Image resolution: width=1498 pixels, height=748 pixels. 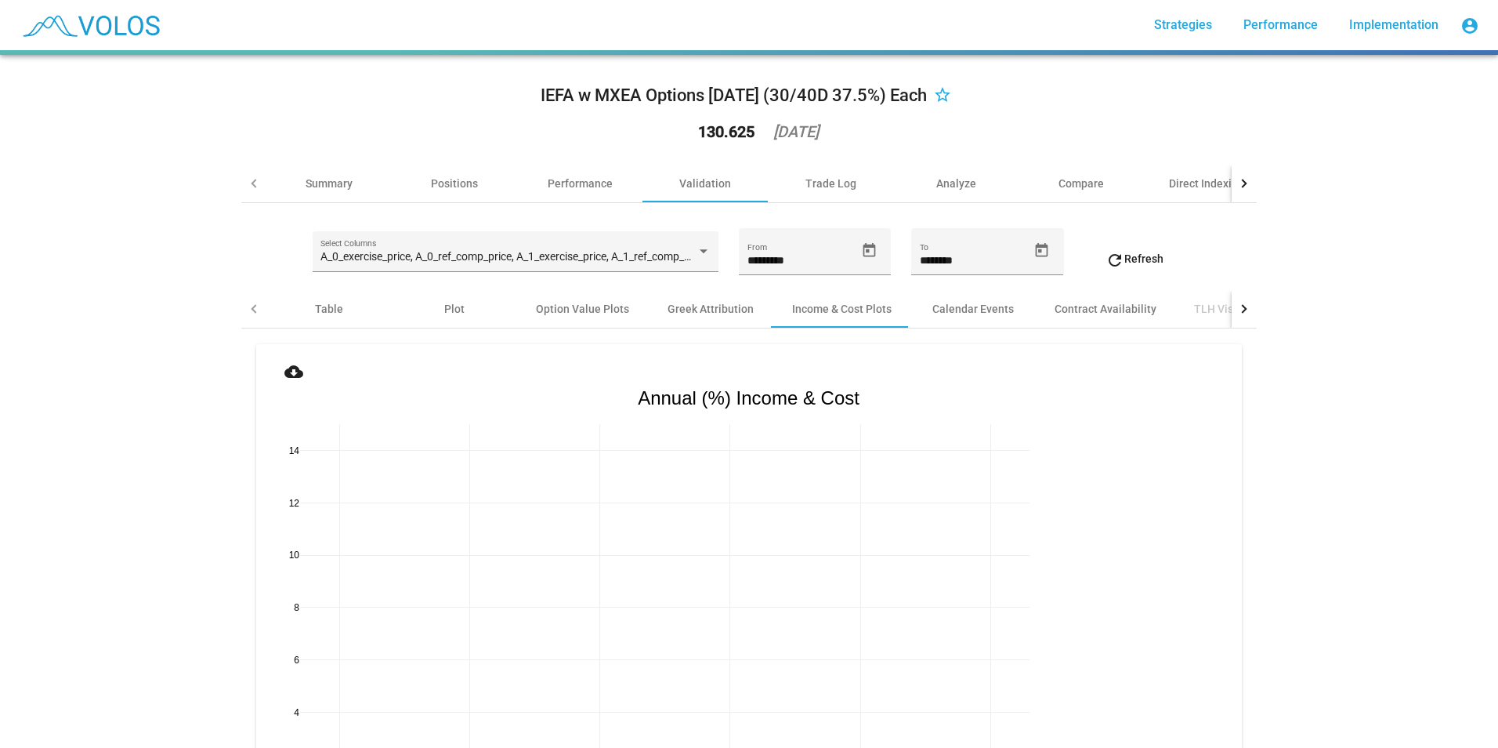 I want to click on span: A_0_exercise_price, A_0_ref_comp_price, A_1_exercise_price, A_1_ref_comp_price, so click(x=514, y=256).